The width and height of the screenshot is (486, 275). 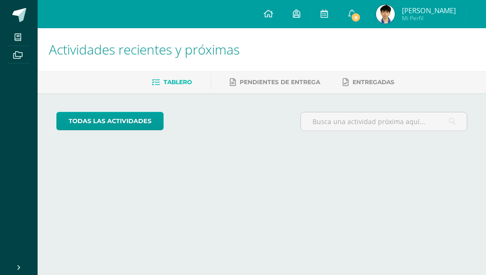 What do you see at coordinates (429, 18) in the screenshot?
I see `span: Mi Perfil` at bounding box center [429, 18].